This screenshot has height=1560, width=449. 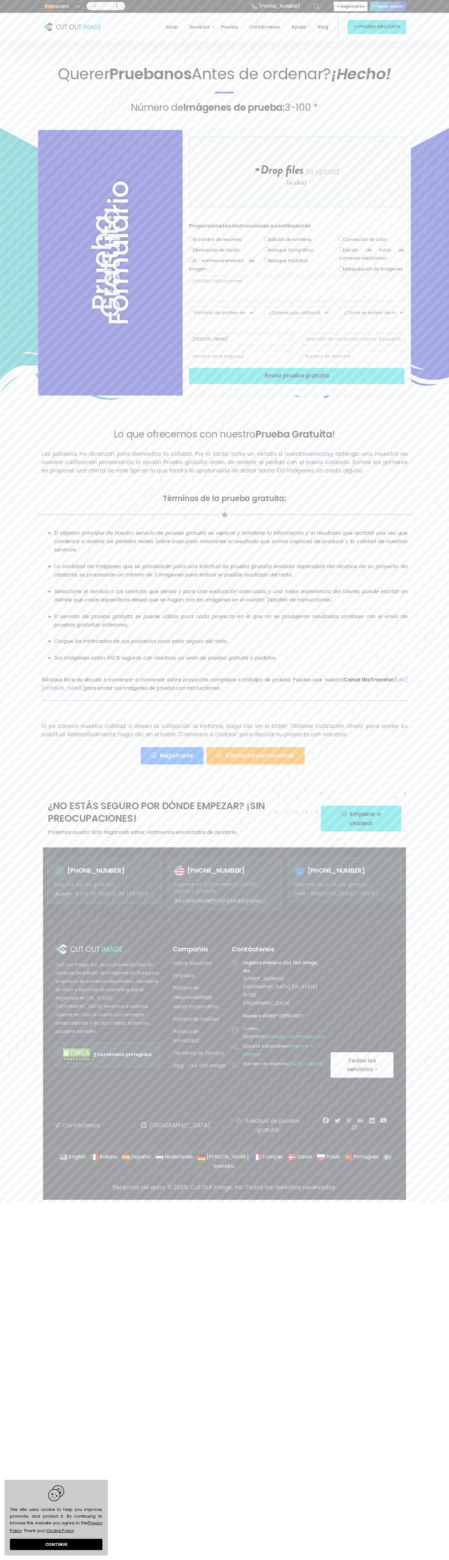 What do you see at coordinates (184, 975) in the screenshot?
I see `span: Empleos` at bounding box center [184, 975].